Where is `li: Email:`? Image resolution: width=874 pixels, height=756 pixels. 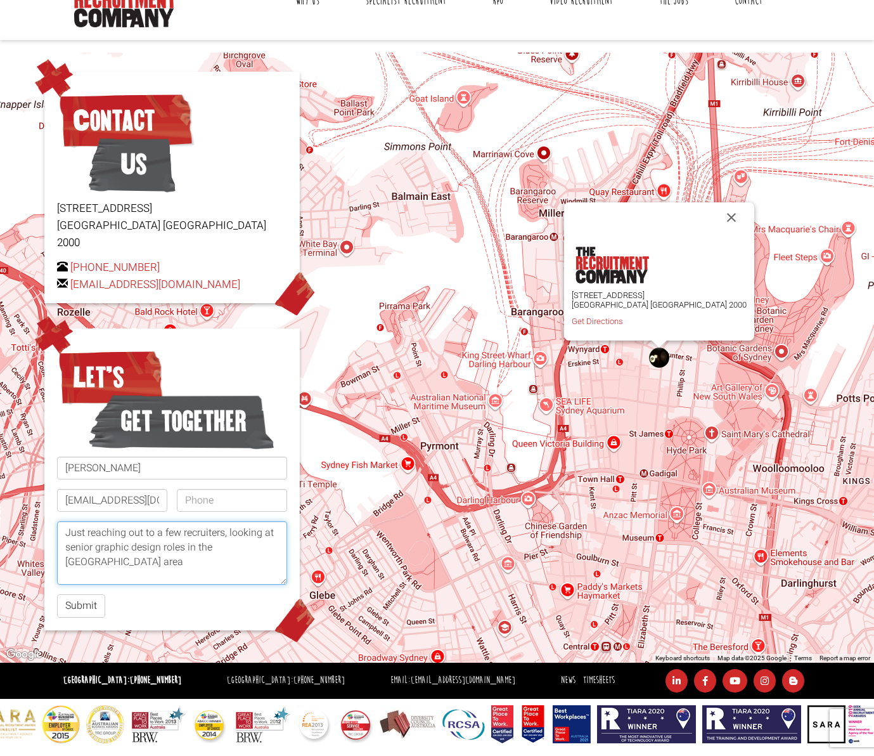 li: Email: is located at coordinates (453, 680).